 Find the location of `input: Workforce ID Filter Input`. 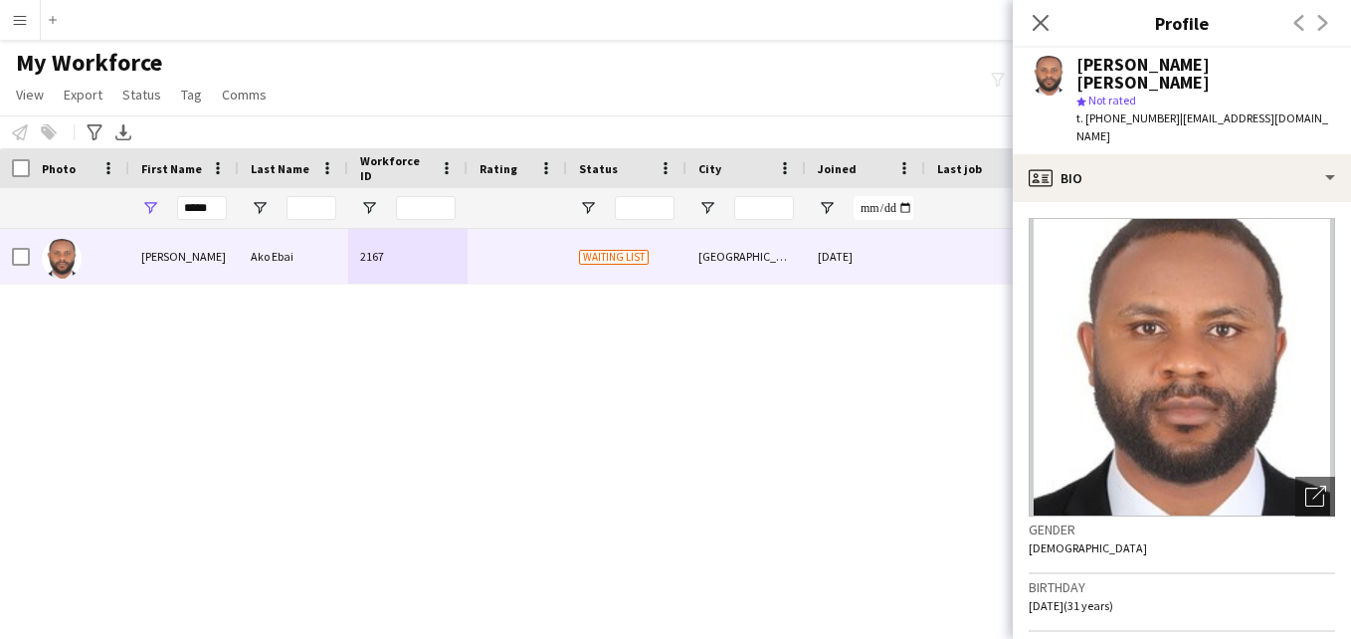

input: Workforce ID Filter Input is located at coordinates (426, 208).